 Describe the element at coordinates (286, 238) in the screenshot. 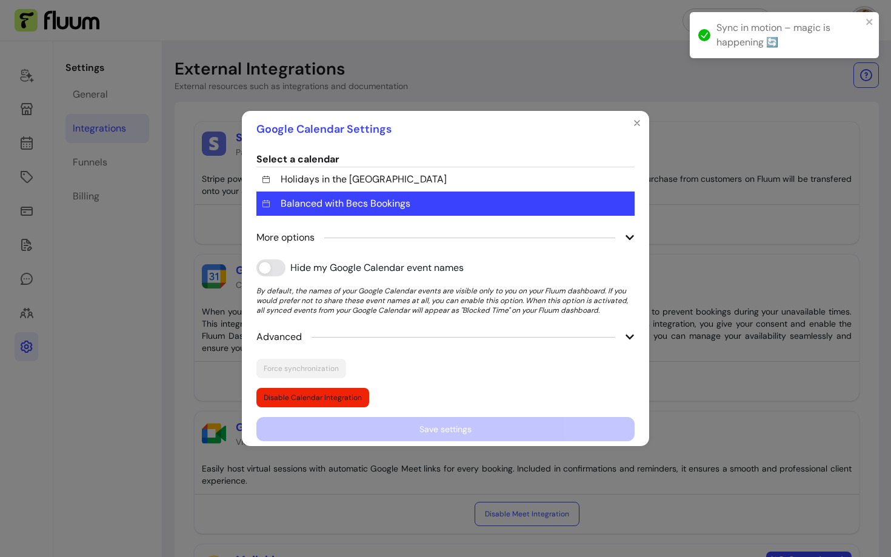

I see `span: More options` at that location.